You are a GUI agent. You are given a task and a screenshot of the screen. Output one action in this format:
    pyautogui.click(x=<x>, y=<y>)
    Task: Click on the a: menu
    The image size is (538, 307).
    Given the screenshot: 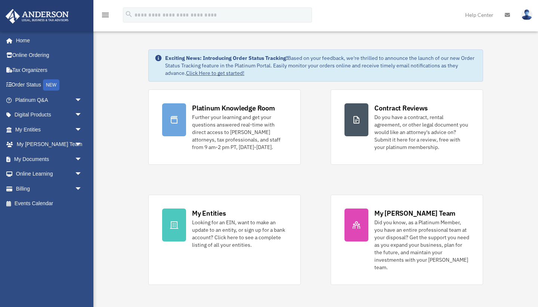 What is the action you would take?
    pyautogui.click(x=105, y=16)
    